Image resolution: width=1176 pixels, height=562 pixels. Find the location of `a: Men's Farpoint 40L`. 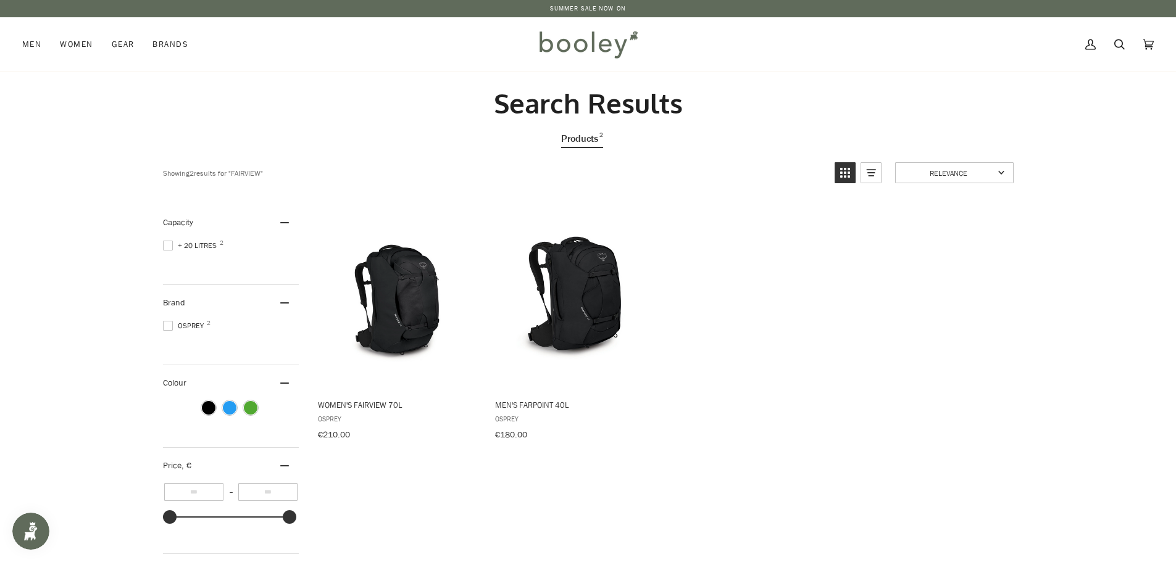

a: Men's Farpoint 40L is located at coordinates (575, 325).